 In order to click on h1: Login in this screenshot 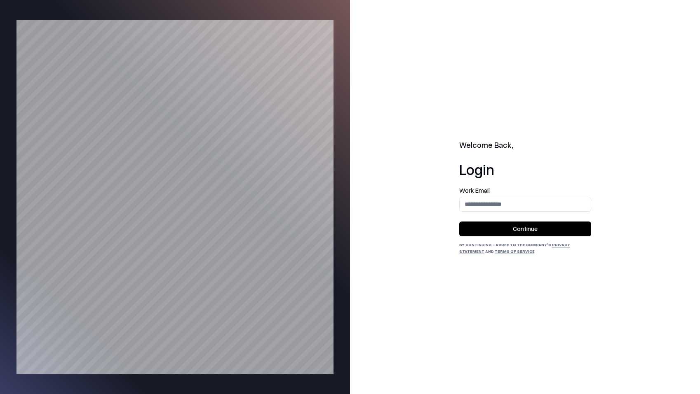, I will do `click(525, 169)`.